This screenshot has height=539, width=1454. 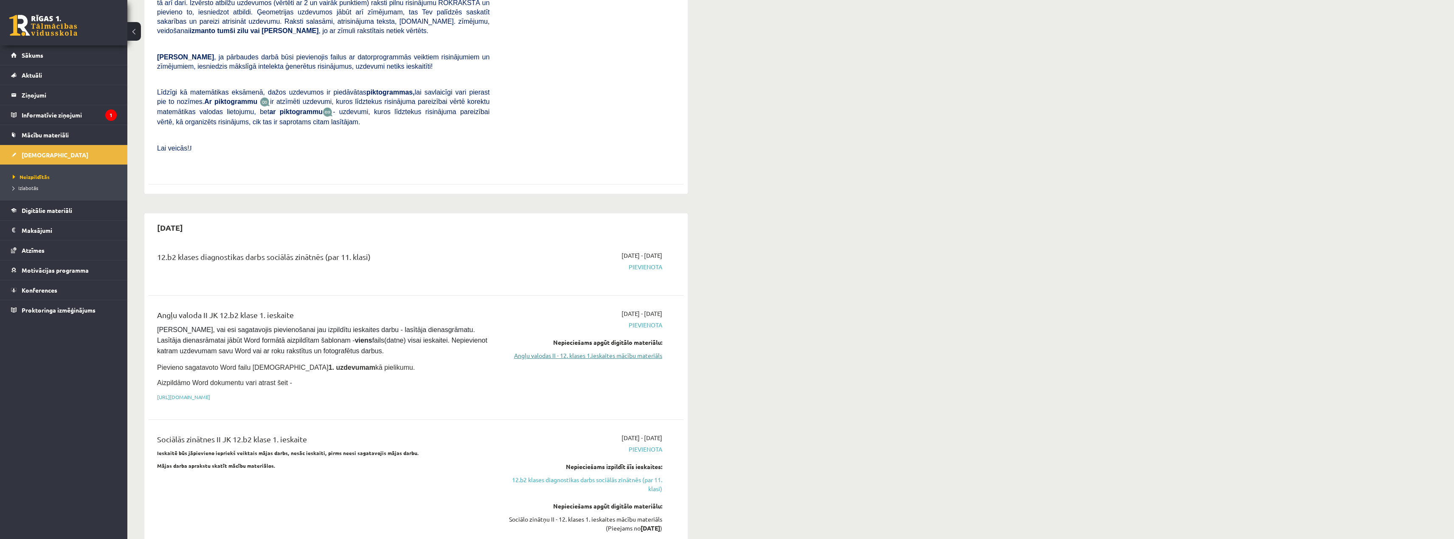 What do you see at coordinates (64, 270) in the screenshot?
I see `a: Motivācijas programma` at bounding box center [64, 270].